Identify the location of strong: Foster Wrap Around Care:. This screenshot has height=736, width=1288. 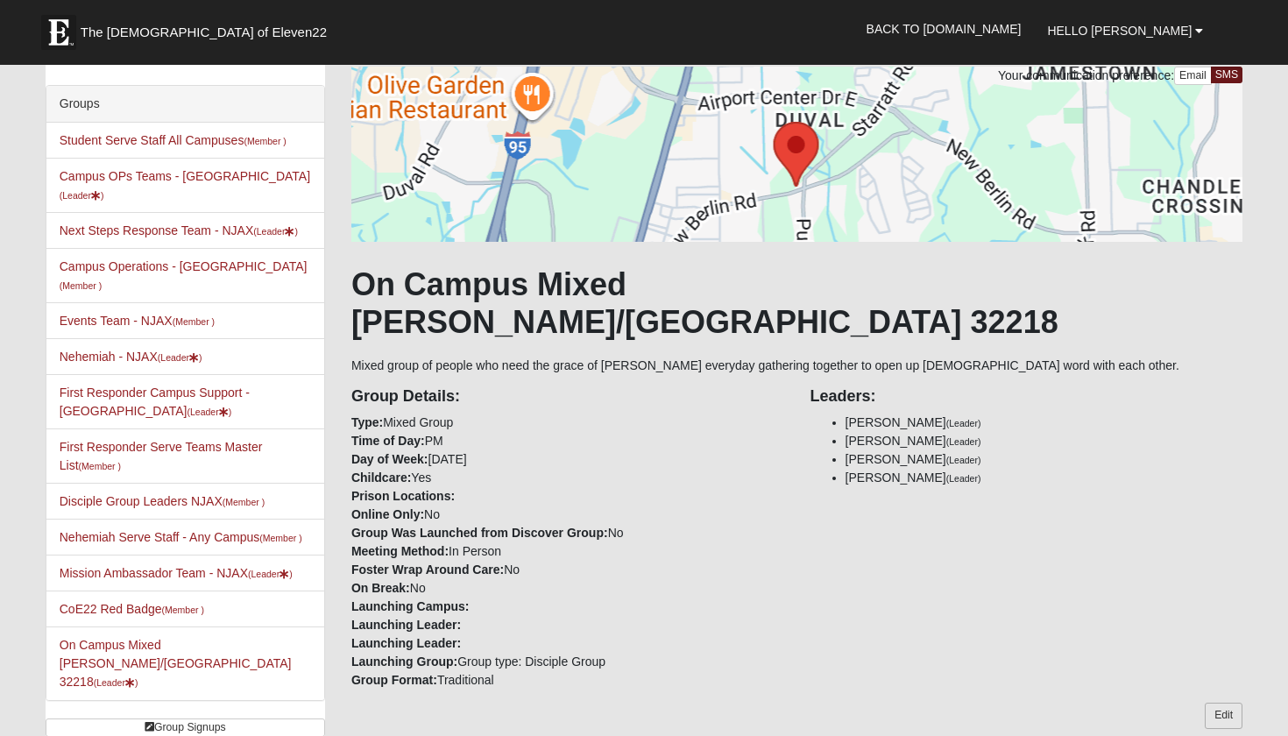
(427, 569).